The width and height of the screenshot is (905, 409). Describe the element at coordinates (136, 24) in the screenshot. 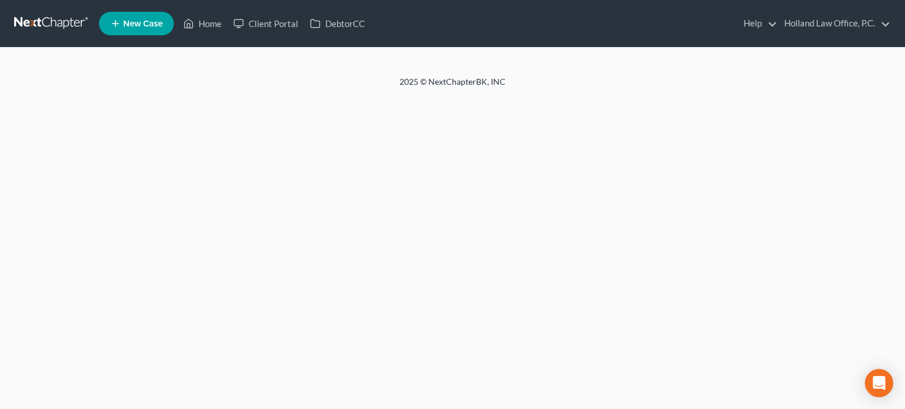

I see `new-legal-case-button: New Case` at that location.